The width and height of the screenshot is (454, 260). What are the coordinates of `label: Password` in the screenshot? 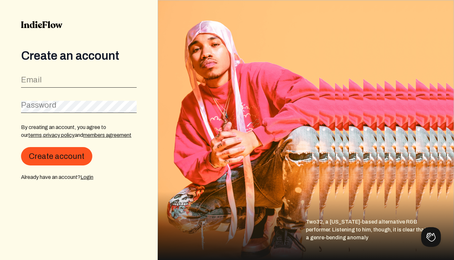 It's located at (39, 105).